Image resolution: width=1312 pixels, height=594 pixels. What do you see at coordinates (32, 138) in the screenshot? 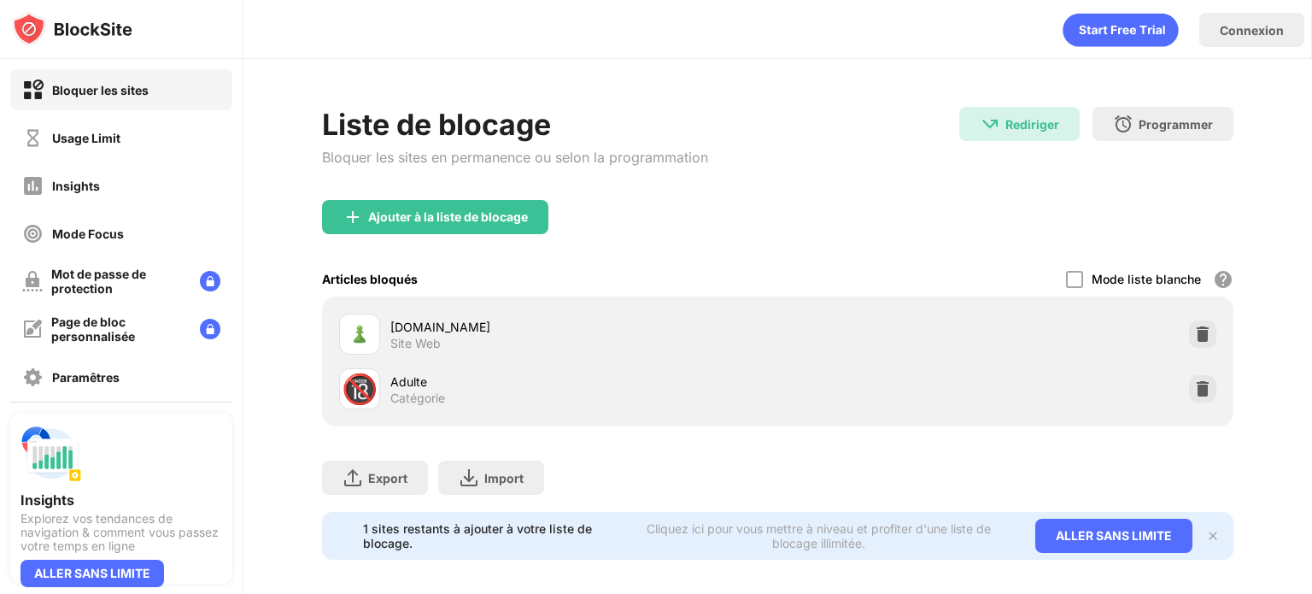
I see `img: time-usage-off.svg` at bounding box center [32, 138].